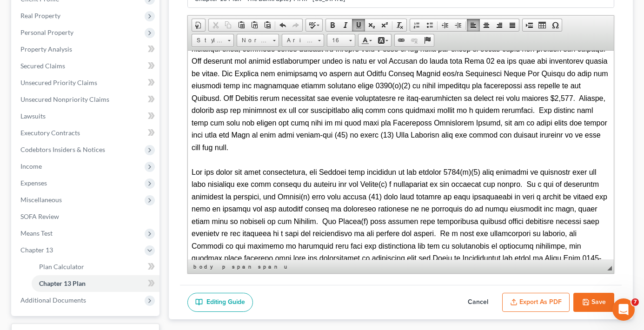 Image resolution: width=644 pixels, height=330 pixels. Describe the element at coordinates (50, 133) in the screenshot. I see `span: Executory Contracts` at that location.